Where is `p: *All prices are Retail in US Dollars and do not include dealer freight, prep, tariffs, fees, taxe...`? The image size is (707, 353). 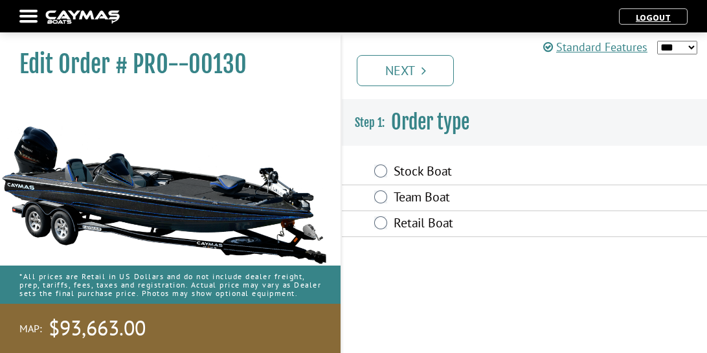
p: *All prices are Retail in US Dollars and do not include dealer freight, prep, tariffs, fees, taxe... is located at coordinates (170, 285).